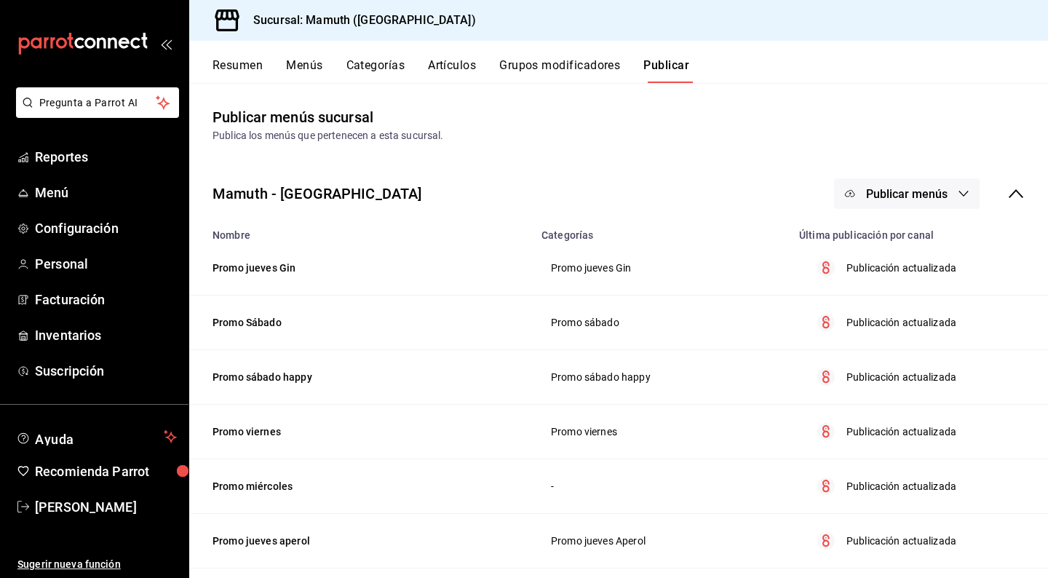 The image size is (1048, 578). Describe the element at coordinates (661, 541) in the screenshot. I see `span: Promo jueves Aperol` at that location.